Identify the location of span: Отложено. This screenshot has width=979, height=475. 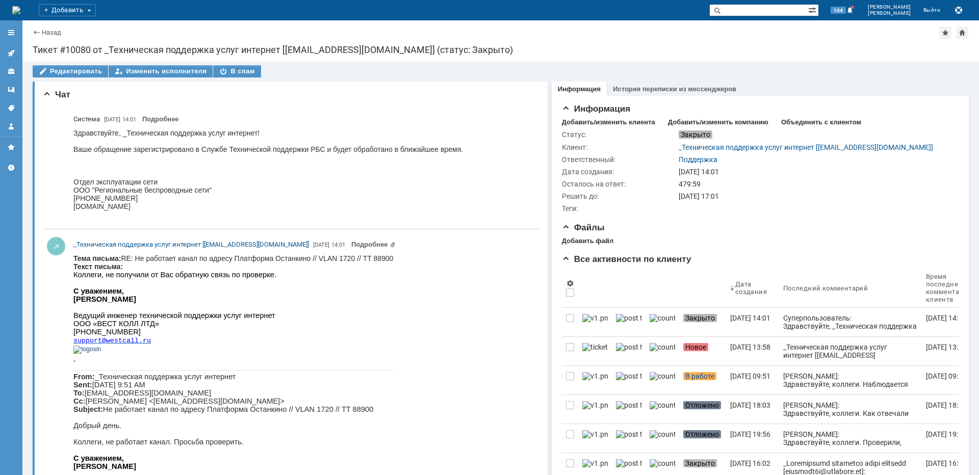
(702, 434).